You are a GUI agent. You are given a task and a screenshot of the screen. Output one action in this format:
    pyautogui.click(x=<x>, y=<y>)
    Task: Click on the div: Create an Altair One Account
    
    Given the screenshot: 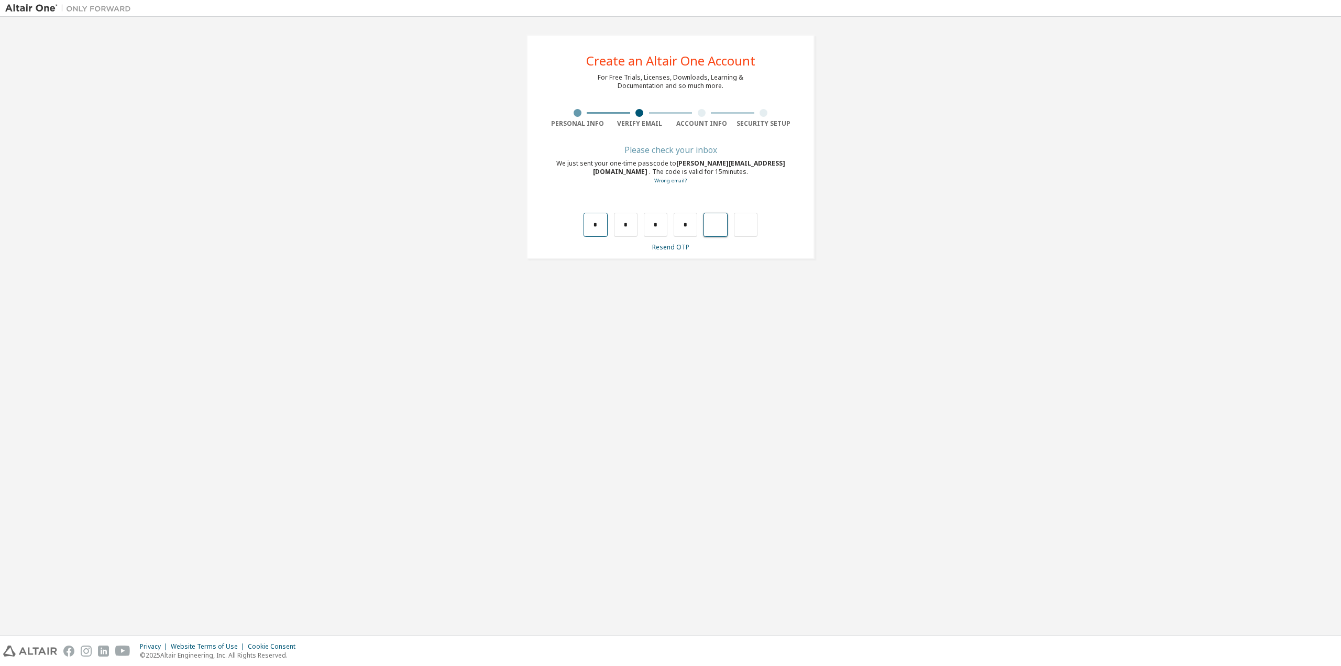 What is the action you would take?
    pyautogui.click(x=670, y=61)
    